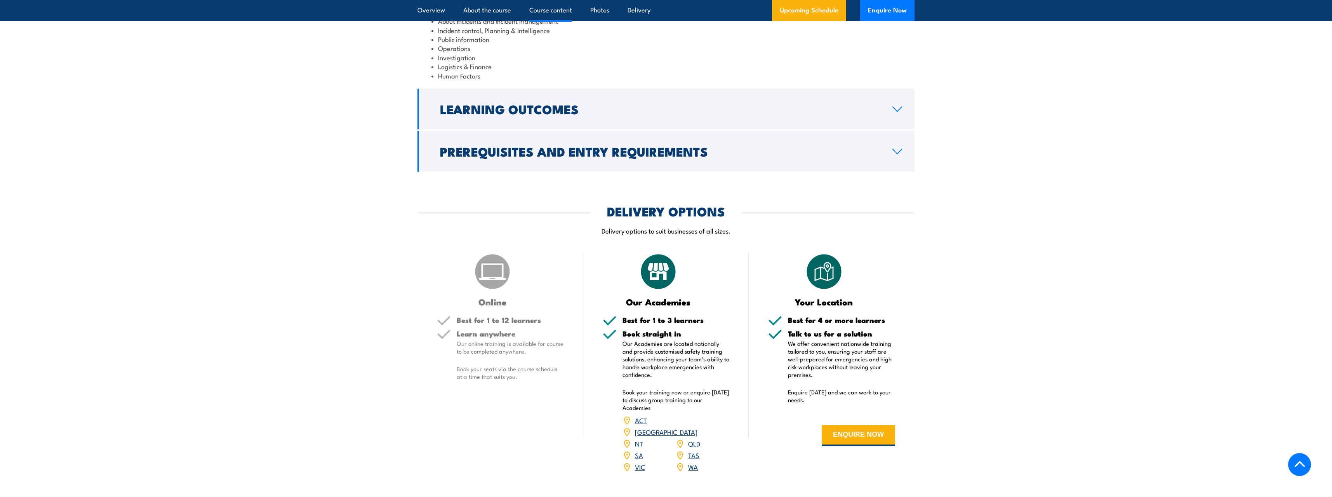 The height and width of the screenshot is (497, 1332). What do you see at coordinates (510, 347) in the screenshot?
I see `p: Our online training is available for course to be completed anywhere.` at bounding box center [510, 347].